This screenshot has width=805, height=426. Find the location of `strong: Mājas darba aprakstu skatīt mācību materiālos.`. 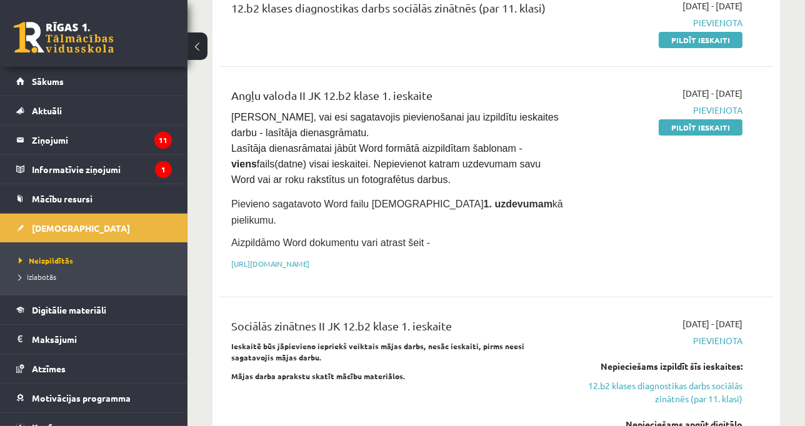

strong: Mājas darba aprakstu skatīt mācību materiālos. is located at coordinates (318, 376).